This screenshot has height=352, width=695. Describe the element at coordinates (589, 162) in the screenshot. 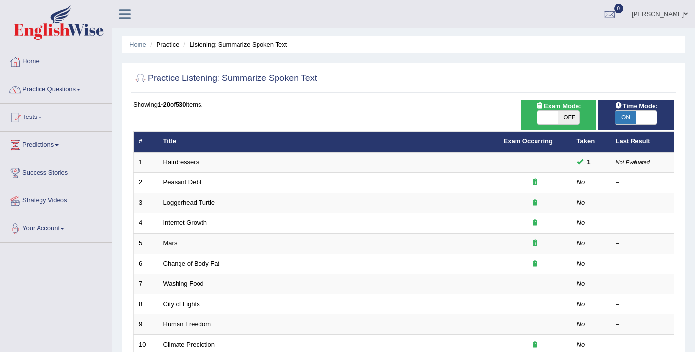

I see `span: You can still take this question` at that location.